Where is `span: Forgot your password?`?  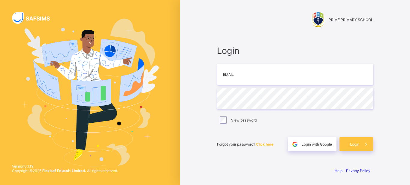
span: Forgot your password? is located at coordinates (245, 144).